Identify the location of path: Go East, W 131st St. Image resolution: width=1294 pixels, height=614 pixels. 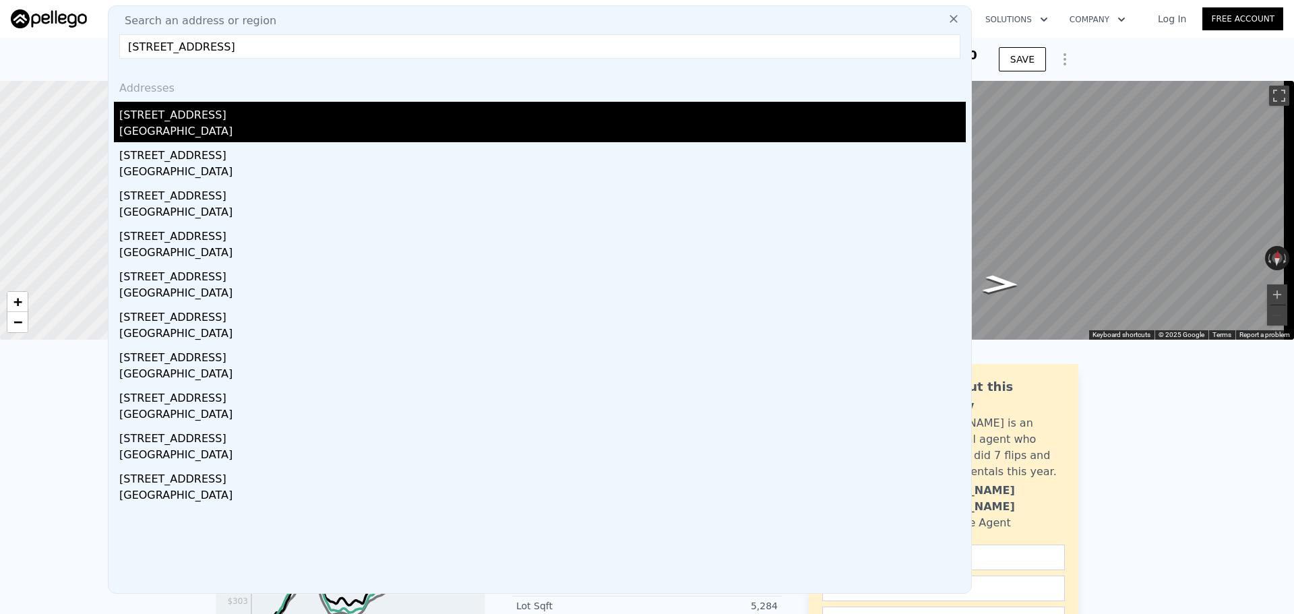
(1000, 284).